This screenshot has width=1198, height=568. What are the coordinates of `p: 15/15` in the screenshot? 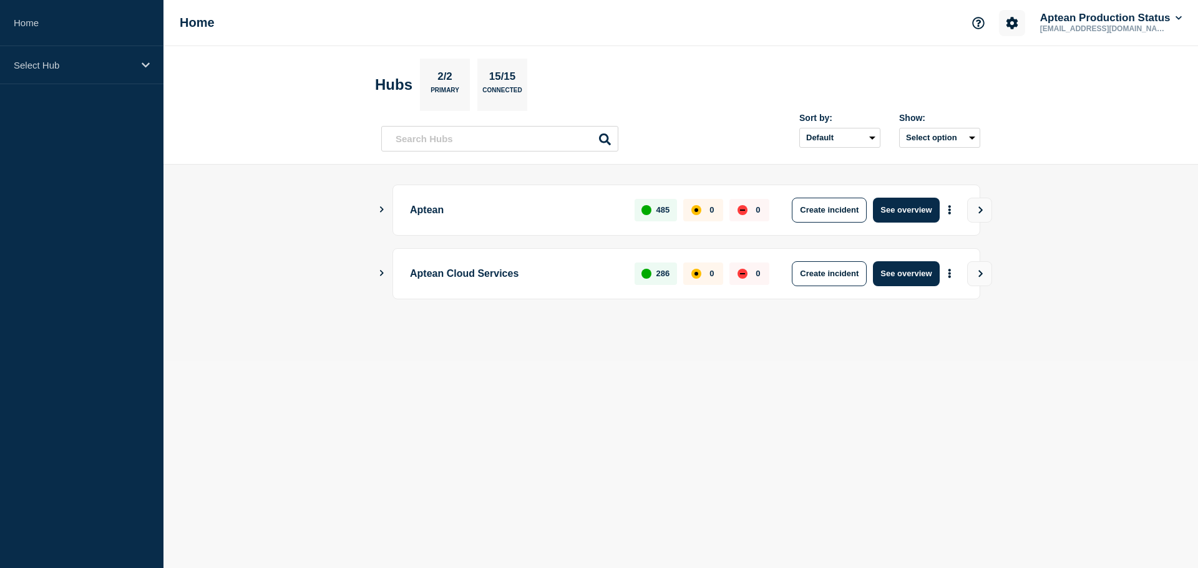 It's located at (502, 79).